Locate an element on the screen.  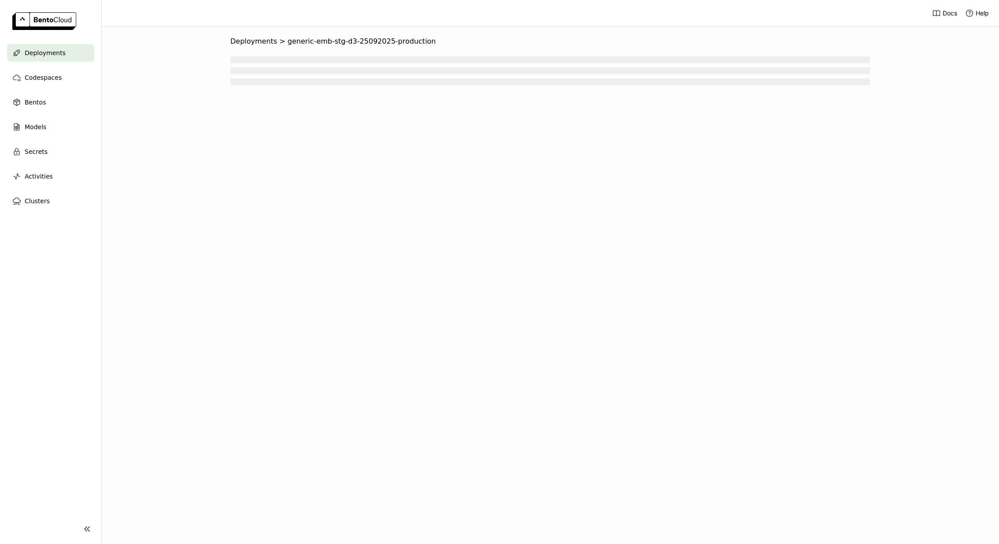
nav: Breadcrumbs navigation is located at coordinates (550, 41).